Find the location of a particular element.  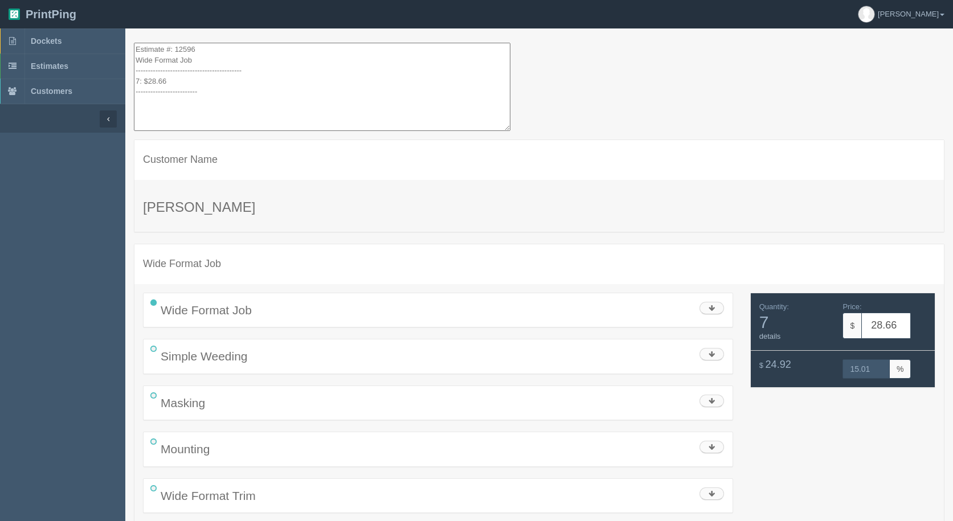

span: Price: is located at coordinates (852, 306).